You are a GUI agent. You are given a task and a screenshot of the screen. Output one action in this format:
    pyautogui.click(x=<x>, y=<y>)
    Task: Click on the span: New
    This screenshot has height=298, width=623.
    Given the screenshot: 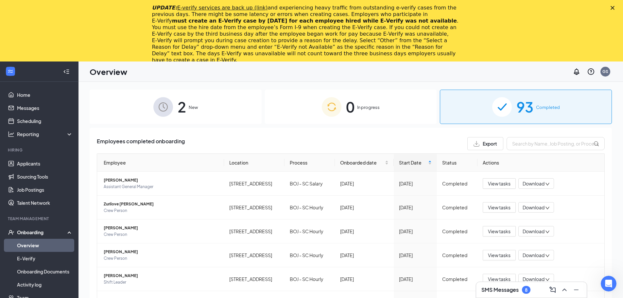 What is the action you would take?
    pyautogui.click(x=193, y=107)
    